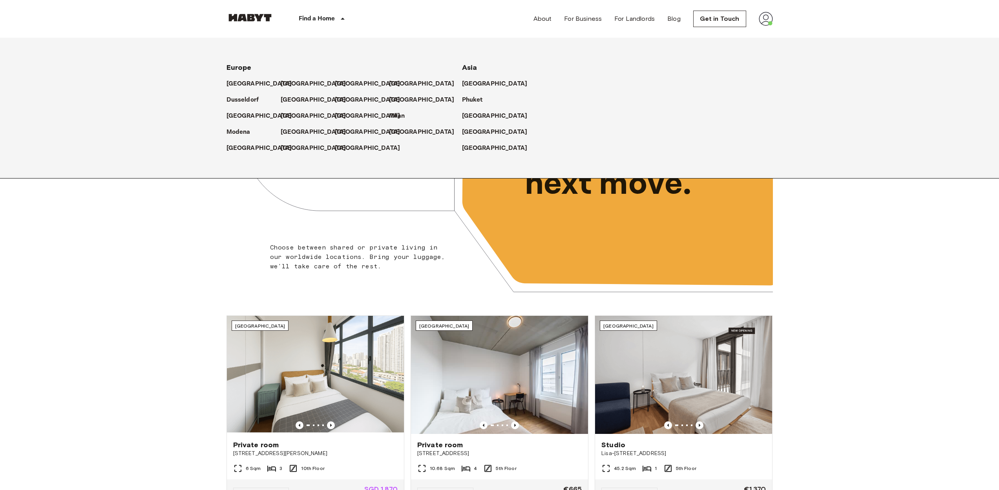  Describe the element at coordinates (475, 469) in the screenshot. I see `span: 4` at that location.